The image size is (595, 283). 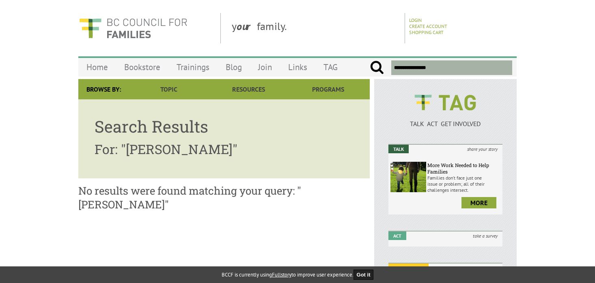 I want to click on i: join a campaign, so click(x=481, y=268).